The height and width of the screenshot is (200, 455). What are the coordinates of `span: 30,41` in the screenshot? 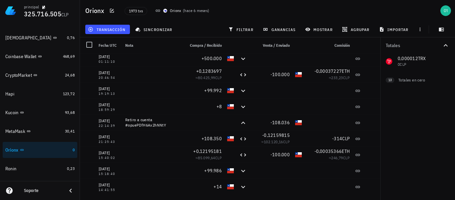 It's located at (70, 131).